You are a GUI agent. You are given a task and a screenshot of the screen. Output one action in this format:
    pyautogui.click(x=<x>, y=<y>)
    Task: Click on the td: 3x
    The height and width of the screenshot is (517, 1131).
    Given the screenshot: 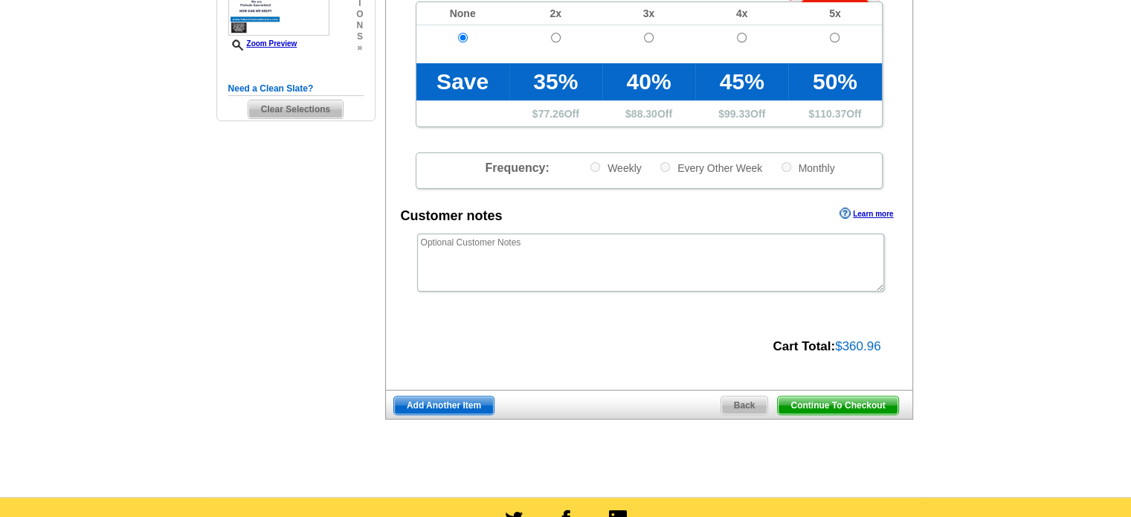 What is the action you would take?
    pyautogui.click(x=648, y=13)
    